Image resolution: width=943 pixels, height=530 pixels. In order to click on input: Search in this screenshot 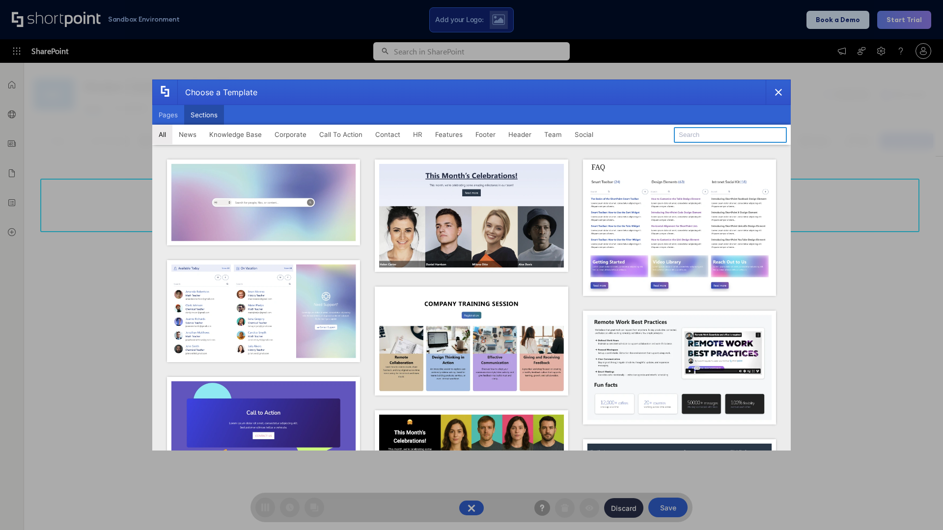, I will do `click(730, 135)`.